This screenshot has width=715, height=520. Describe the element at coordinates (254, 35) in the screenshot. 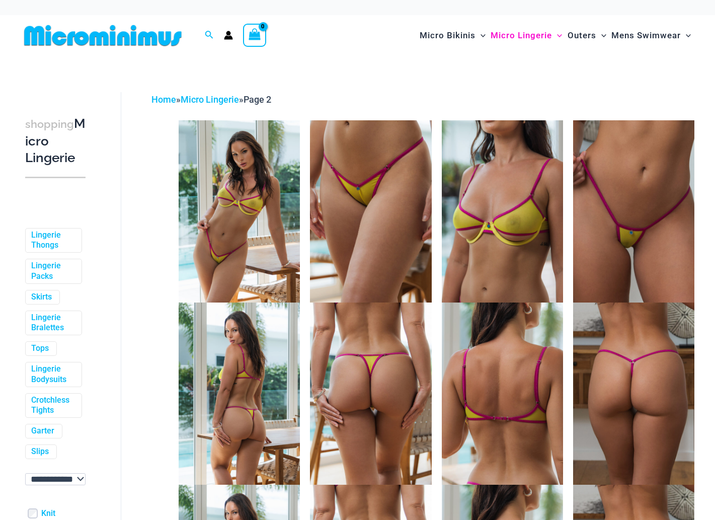

I see `a: View Shopping Cart, empty` at that location.